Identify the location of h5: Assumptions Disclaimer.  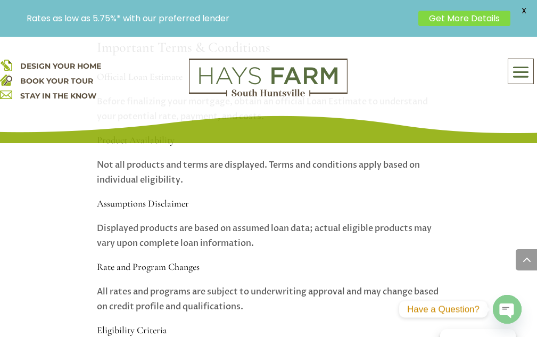
(269, 206).